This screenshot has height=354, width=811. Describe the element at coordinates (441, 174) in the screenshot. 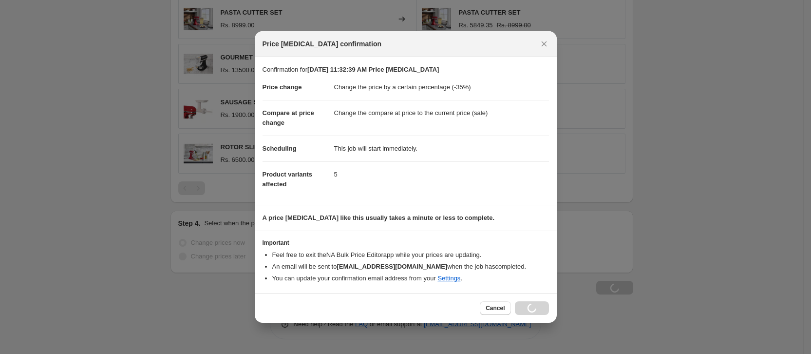

I see `dd: 5` at that location.